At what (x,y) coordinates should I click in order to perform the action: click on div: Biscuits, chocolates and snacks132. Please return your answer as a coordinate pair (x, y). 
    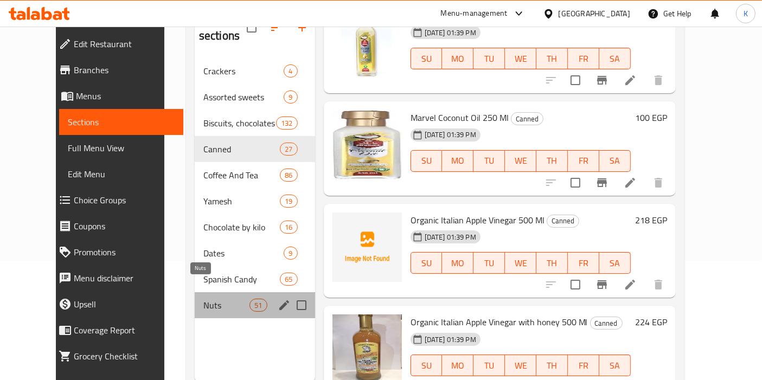
    Looking at the image, I should click on (255, 123).